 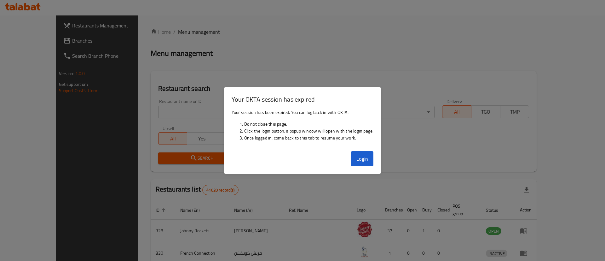 What do you see at coordinates (309, 124) in the screenshot?
I see `li: Do not close this page.` at bounding box center [309, 124].